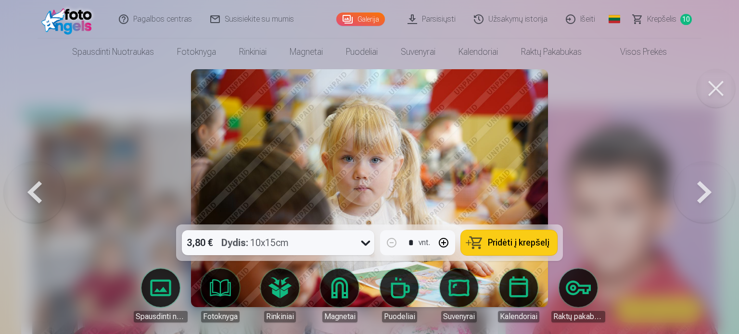  Describe the element at coordinates (69, 19) in the screenshot. I see `img: /fa2` at that location.